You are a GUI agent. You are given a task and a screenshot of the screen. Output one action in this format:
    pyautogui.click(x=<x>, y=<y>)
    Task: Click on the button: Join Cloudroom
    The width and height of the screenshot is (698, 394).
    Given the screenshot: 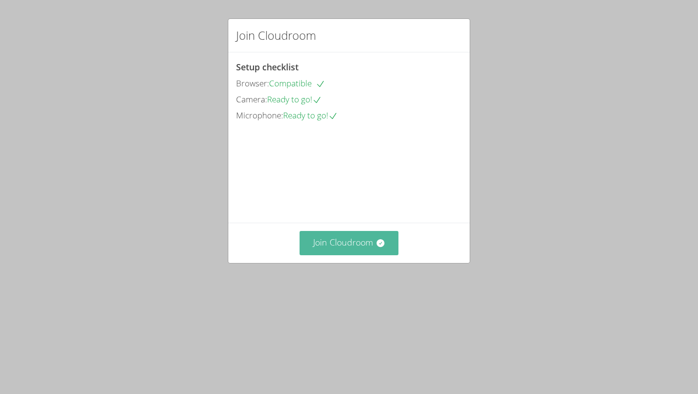 What is the action you would take?
    pyautogui.click(x=349, y=242)
    